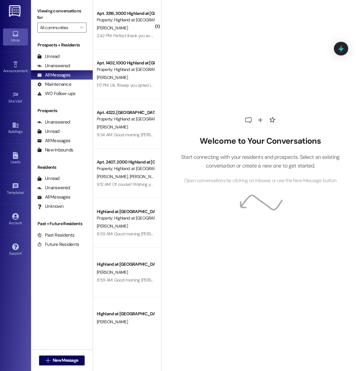  I want to click on a: Buildings, so click(15, 128).